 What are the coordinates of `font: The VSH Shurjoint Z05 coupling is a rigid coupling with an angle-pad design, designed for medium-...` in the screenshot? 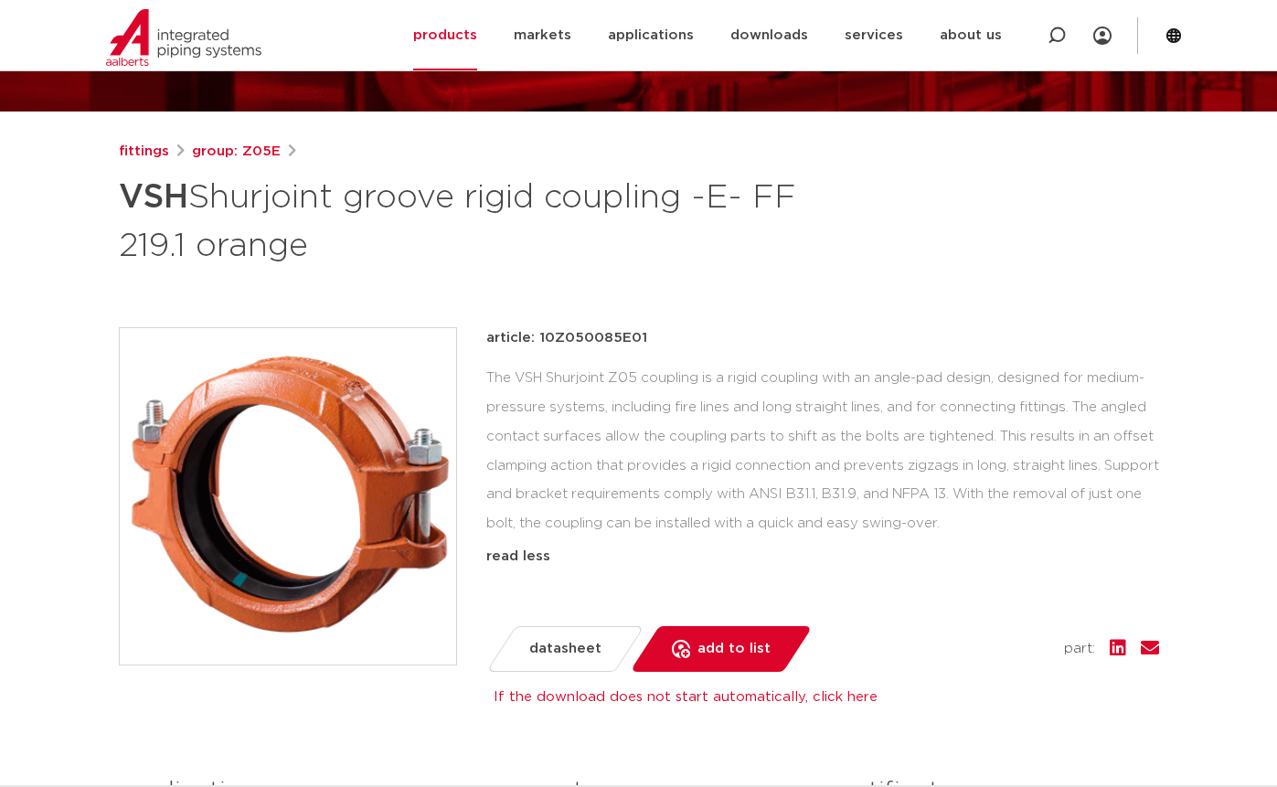 It's located at (823, 451).